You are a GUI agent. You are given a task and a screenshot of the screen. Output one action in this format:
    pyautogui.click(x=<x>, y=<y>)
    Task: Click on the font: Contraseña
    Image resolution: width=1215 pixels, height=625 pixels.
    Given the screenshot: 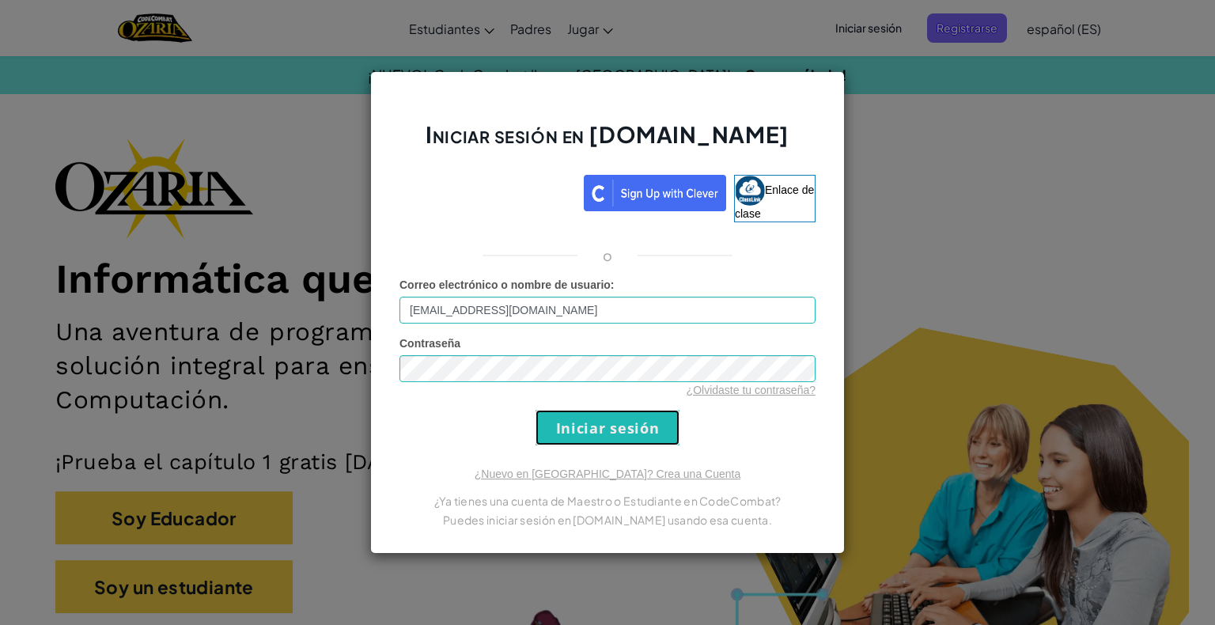 What is the action you would take?
    pyautogui.click(x=429, y=343)
    